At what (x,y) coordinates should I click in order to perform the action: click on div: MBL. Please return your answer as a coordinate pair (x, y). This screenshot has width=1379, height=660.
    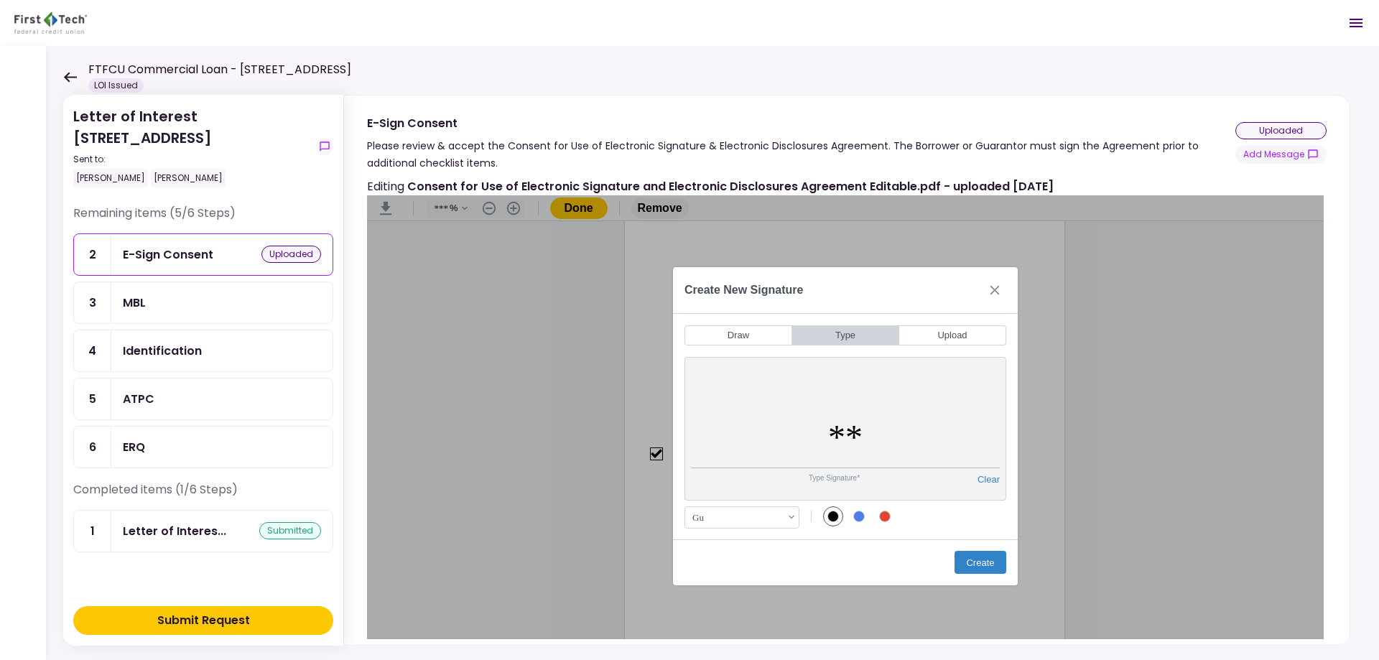
    Looking at the image, I should click on (134, 302).